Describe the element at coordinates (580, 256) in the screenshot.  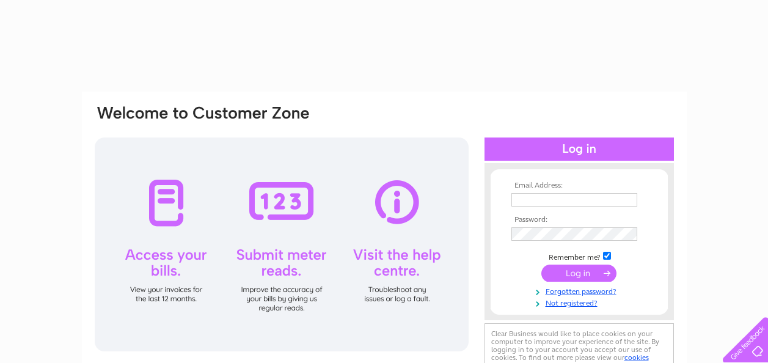
I see `td: Remember me?` at that location.